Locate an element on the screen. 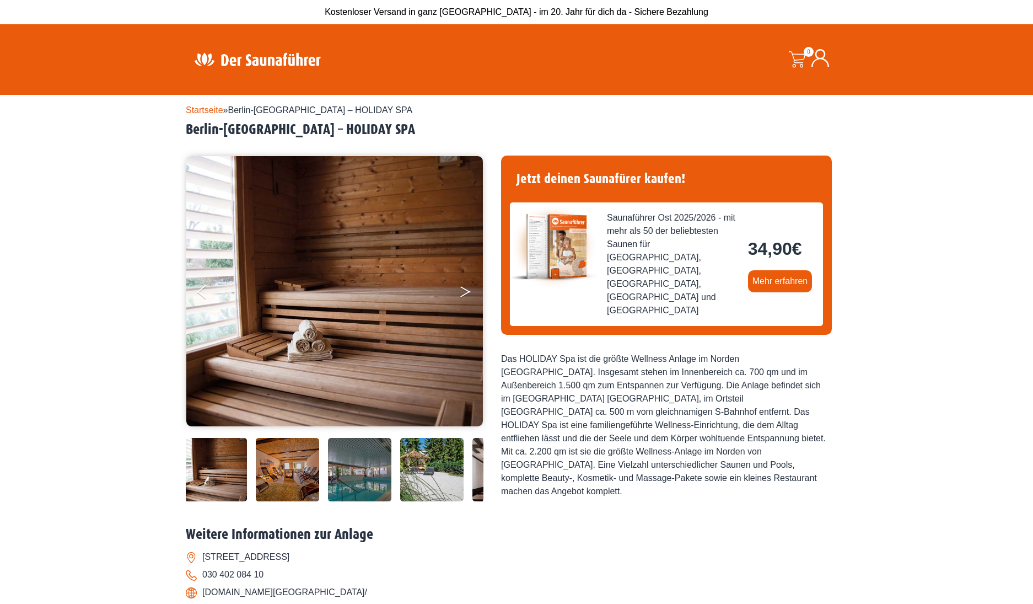 The height and width of the screenshot is (604, 1033). li: 030 402 084 10 is located at coordinates (517, 575).